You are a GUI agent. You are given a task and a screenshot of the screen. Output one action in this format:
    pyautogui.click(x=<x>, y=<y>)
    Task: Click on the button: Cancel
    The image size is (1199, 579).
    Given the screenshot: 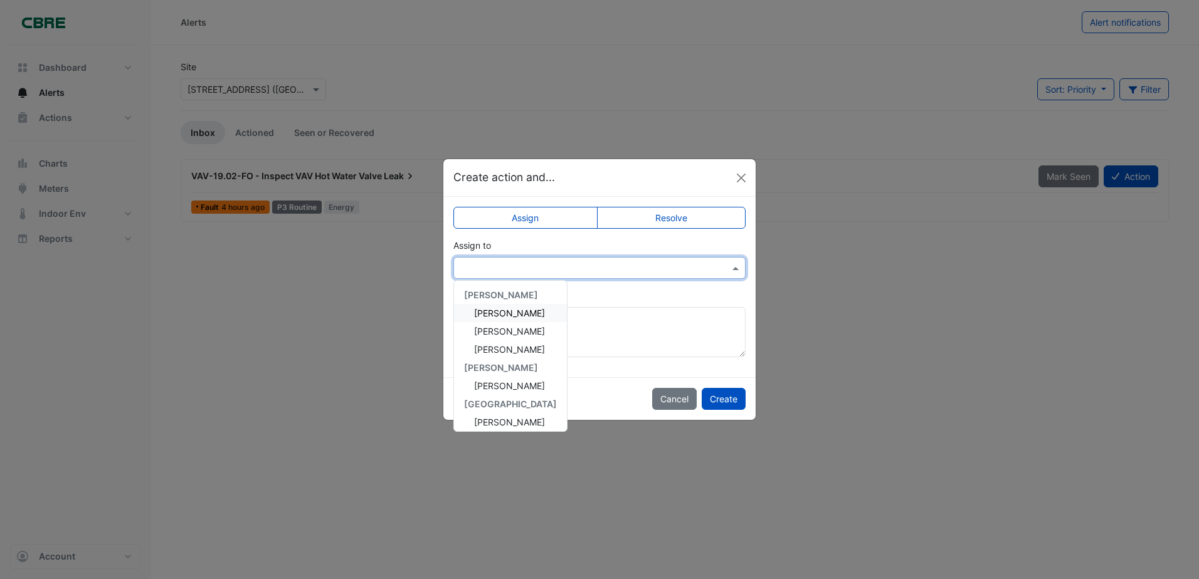 What is the action you would take?
    pyautogui.click(x=674, y=399)
    